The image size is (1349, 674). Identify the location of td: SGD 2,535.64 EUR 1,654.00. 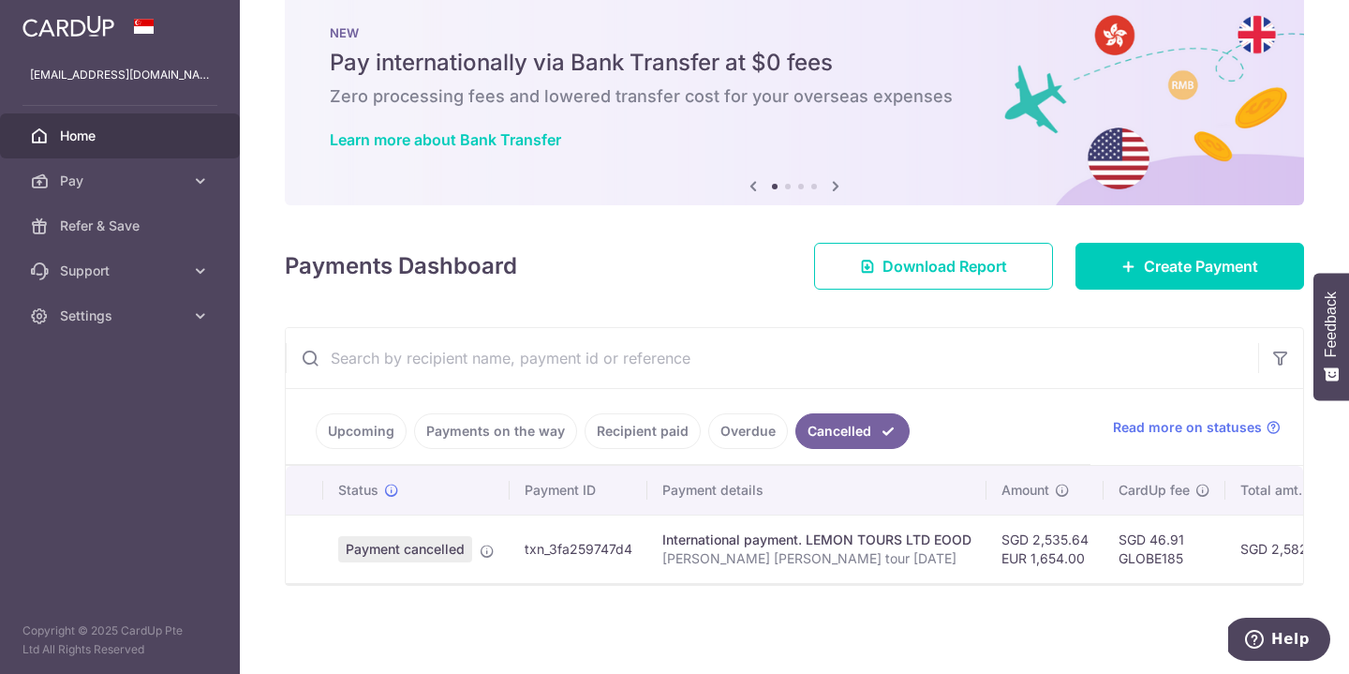
(1045, 548).